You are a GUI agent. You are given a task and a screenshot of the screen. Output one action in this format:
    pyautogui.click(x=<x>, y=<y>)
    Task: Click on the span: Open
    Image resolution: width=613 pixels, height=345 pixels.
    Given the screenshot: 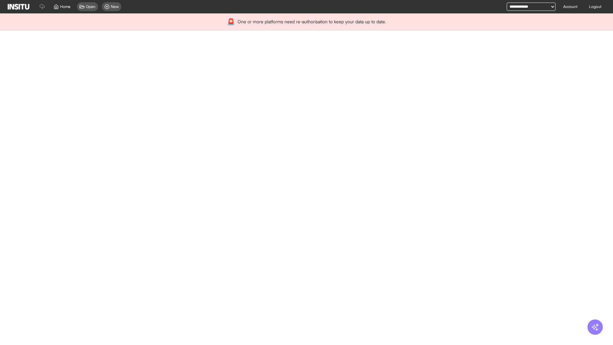 What is the action you would take?
    pyautogui.click(x=91, y=7)
    